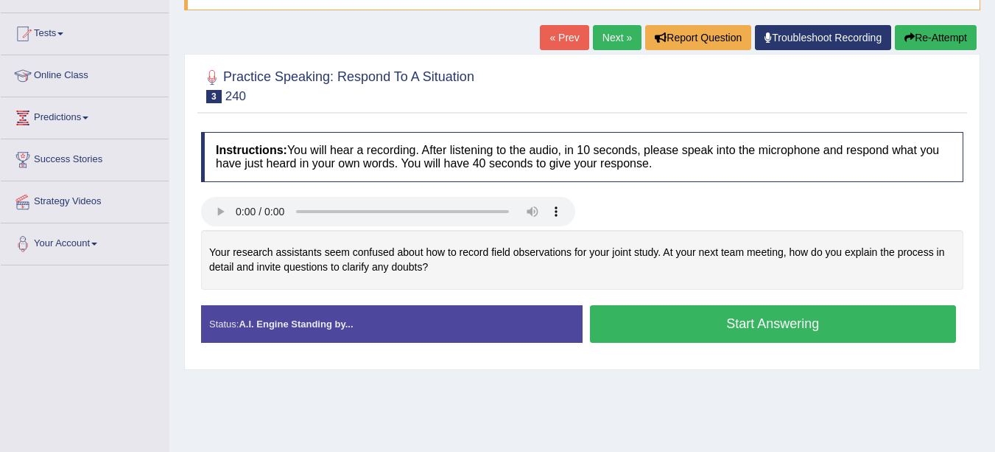 This screenshot has width=995, height=452. Describe the element at coordinates (295, 323) in the screenshot. I see `strong: A.I. Engine Standing by...` at that location.